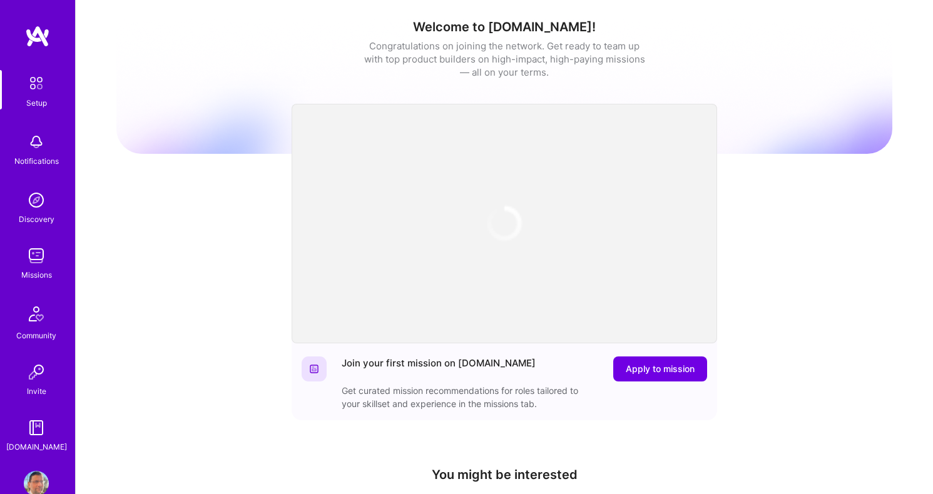 The width and height of the screenshot is (933, 494). Describe the element at coordinates (36, 161) in the screenshot. I see `div: Notifications` at that location.